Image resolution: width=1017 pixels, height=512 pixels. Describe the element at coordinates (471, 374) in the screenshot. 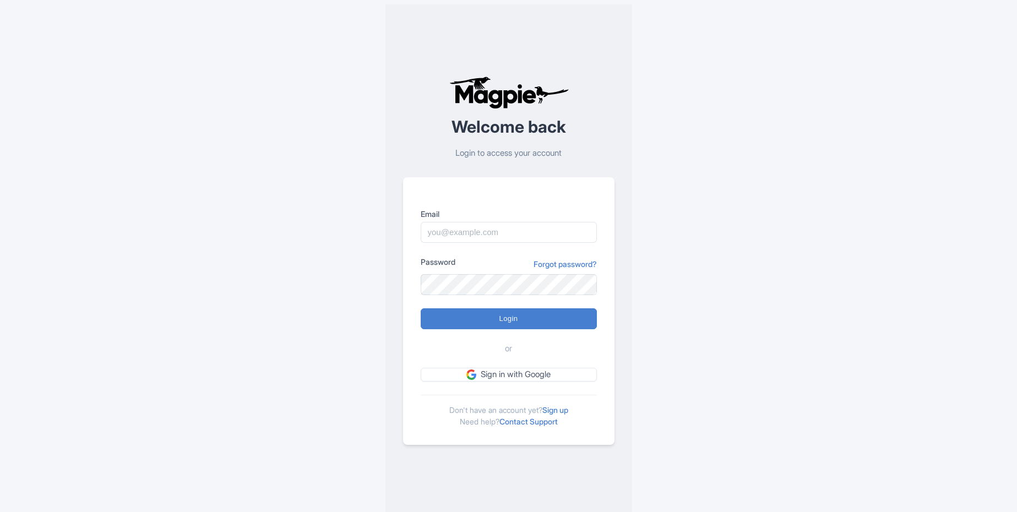

I see `img: google.svg` at that location.